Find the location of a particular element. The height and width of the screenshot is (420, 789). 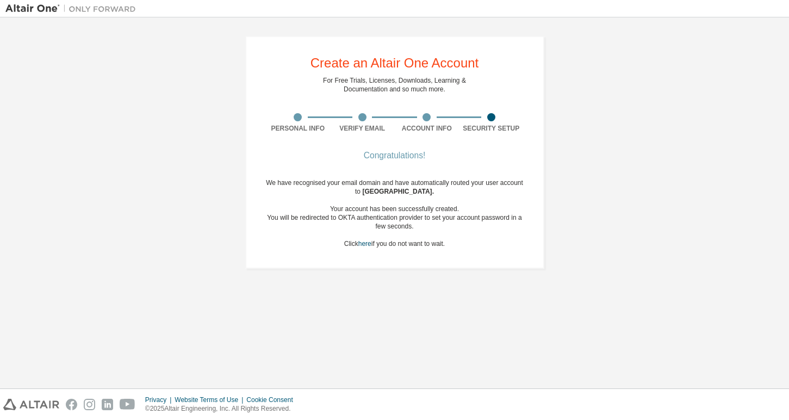

div: Cookie Consent is located at coordinates (272, 400).